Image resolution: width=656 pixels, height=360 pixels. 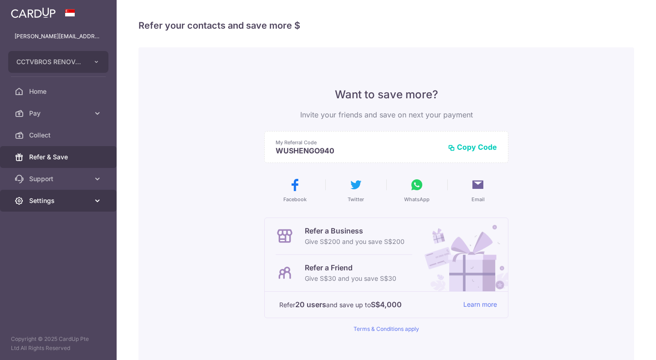 What do you see at coordinates (417, 190) in the screenshot?
I see `button: WhatsApp` at bounding box center [417, 190].